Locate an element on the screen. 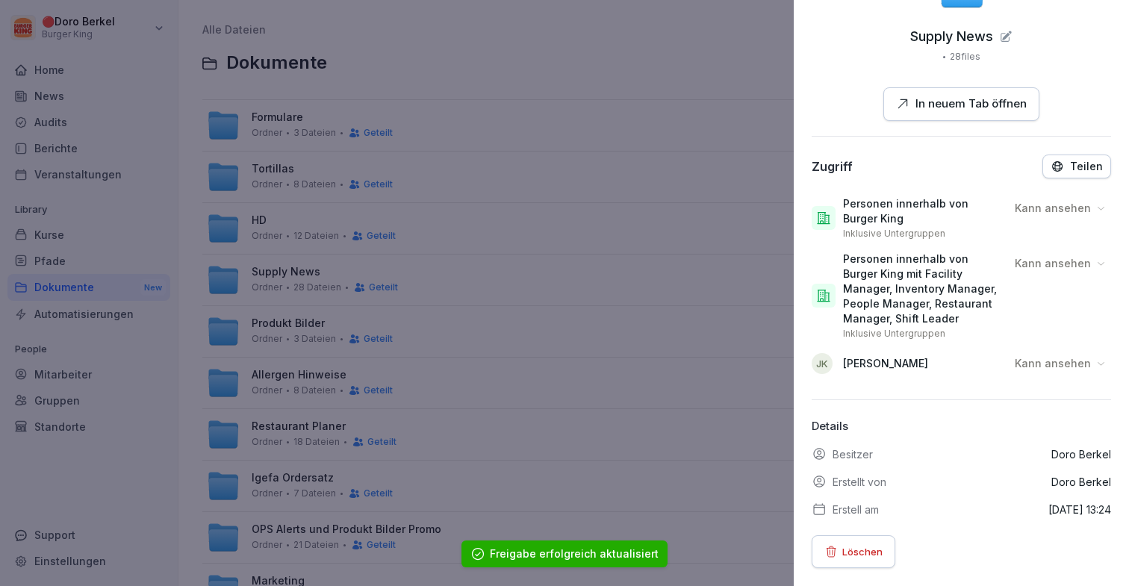  p: In neuem Tab öffnen is located at coordinates (971, 104).